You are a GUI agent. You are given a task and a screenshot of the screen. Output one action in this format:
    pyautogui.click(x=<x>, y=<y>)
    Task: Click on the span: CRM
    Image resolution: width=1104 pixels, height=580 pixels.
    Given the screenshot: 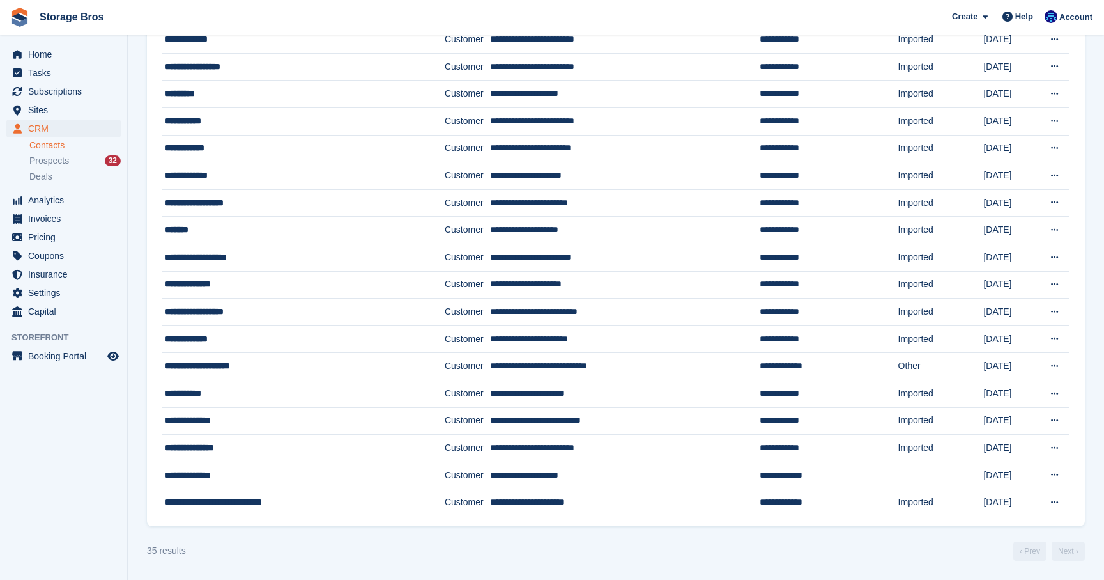 What is the action you would take?
    pyautogui.click(x=66, y=128)
    